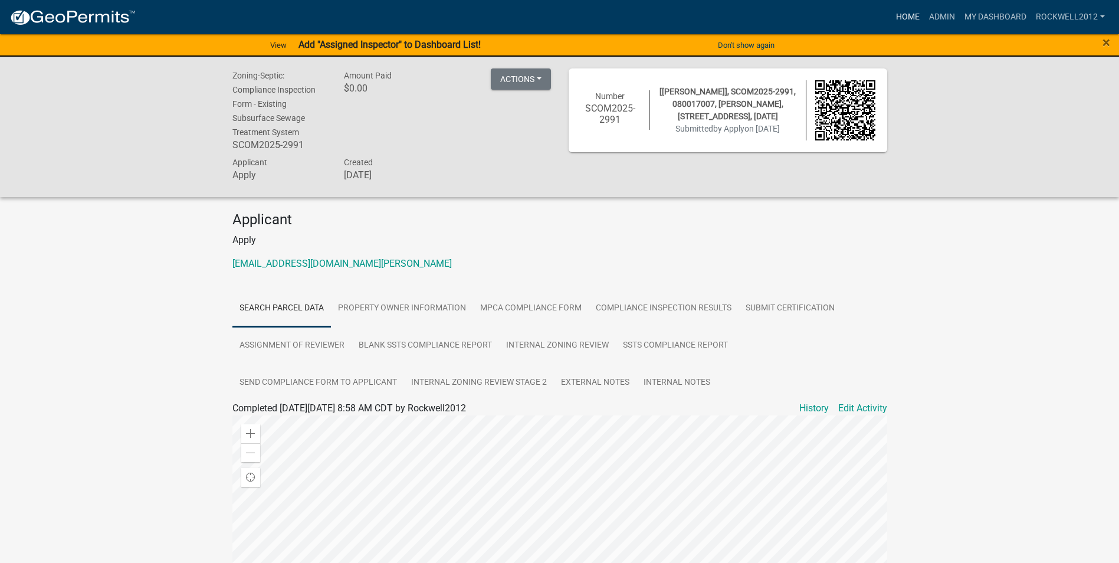 Image resolution: width=1119 pixels, height=563 pixels. I want to click on a: Internal Zoning Review Stage 2, so click(479, 383).